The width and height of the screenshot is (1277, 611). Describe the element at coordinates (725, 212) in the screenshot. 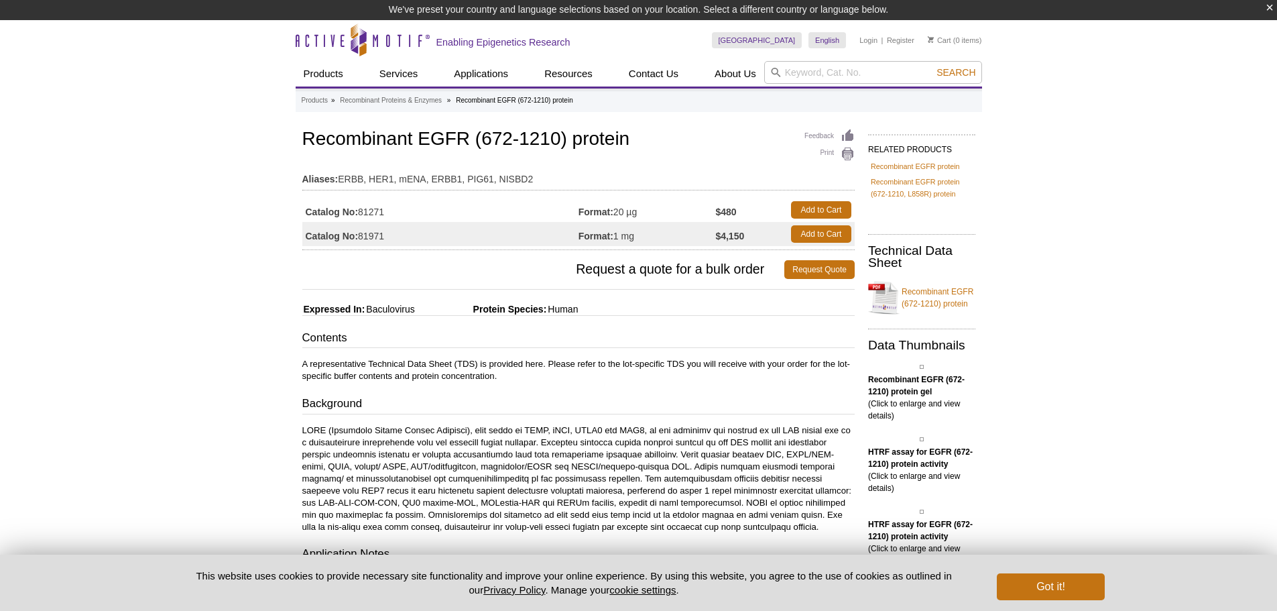

I see `strong: $480` at that location.